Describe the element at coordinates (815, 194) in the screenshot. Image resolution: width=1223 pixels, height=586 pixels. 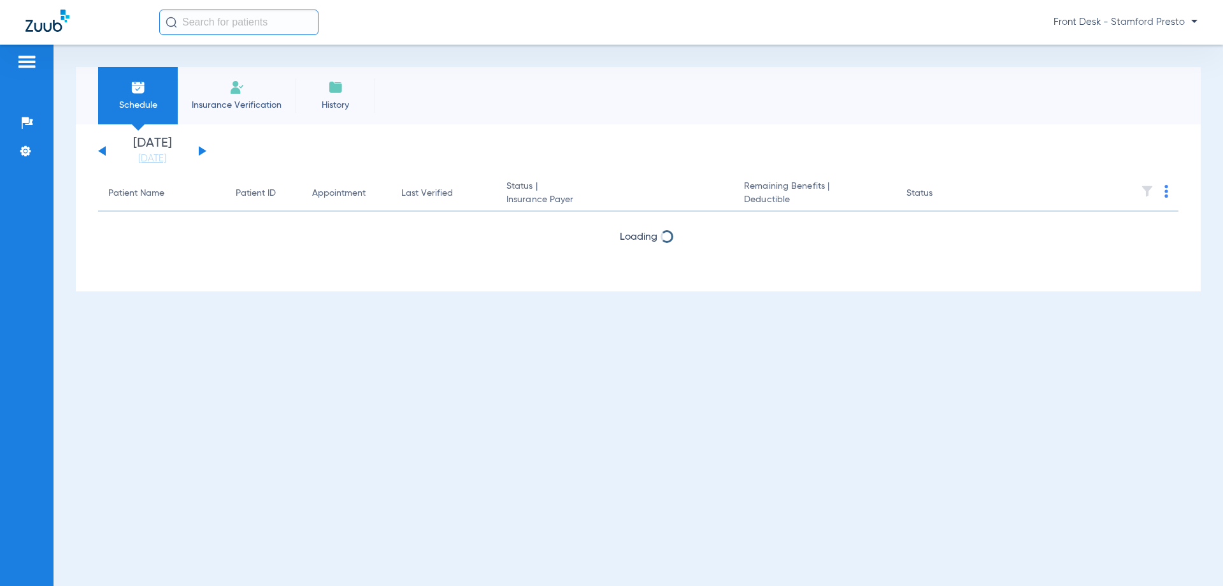
I see `th: Remaining Benefits |` at that location.